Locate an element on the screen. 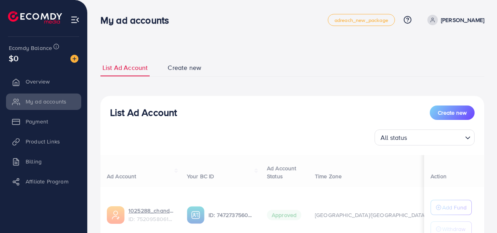  span: All status is located at coordinates (394, 138).